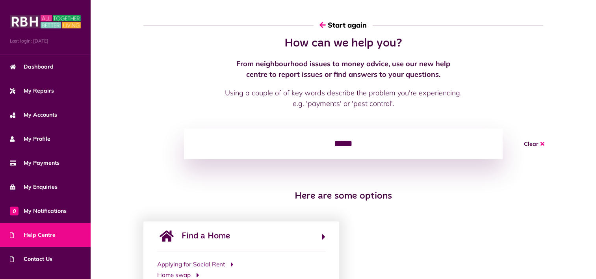  Describe the element at coordinates (33, 115) in the screenshot. I see `span: My Accounts` at that location.